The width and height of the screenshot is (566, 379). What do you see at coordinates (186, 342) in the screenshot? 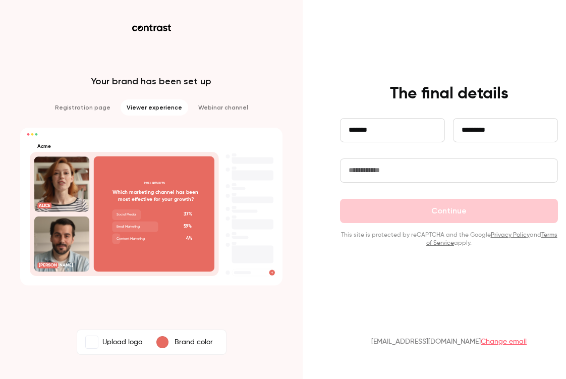
I see `button: Brand color` at bounding box center [186, 342].